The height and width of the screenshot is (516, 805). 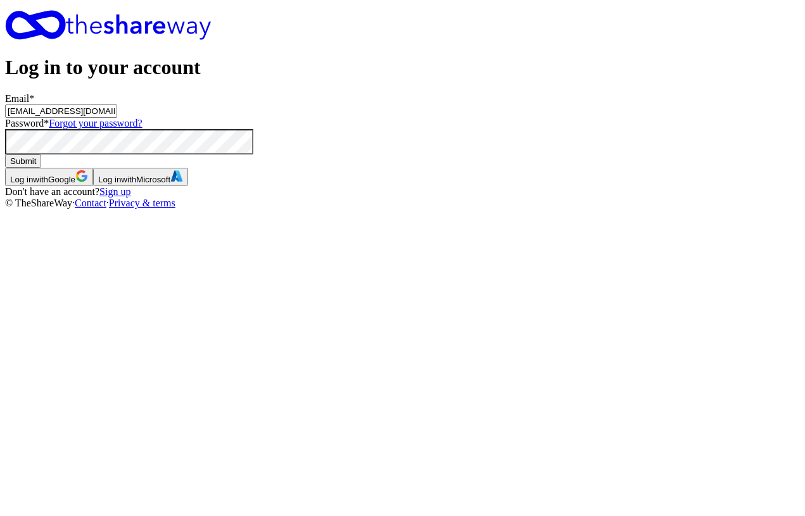 I want to click on img: Microsoft Logo, so click(x=177, y=176).